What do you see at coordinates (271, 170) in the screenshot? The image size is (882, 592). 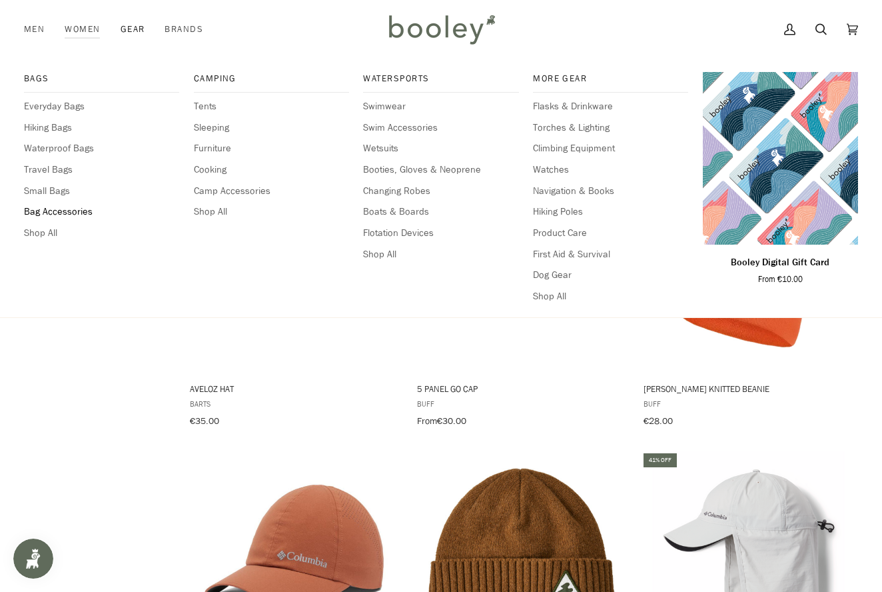 I see `a: Cooking` at bounding box center [271, 170].